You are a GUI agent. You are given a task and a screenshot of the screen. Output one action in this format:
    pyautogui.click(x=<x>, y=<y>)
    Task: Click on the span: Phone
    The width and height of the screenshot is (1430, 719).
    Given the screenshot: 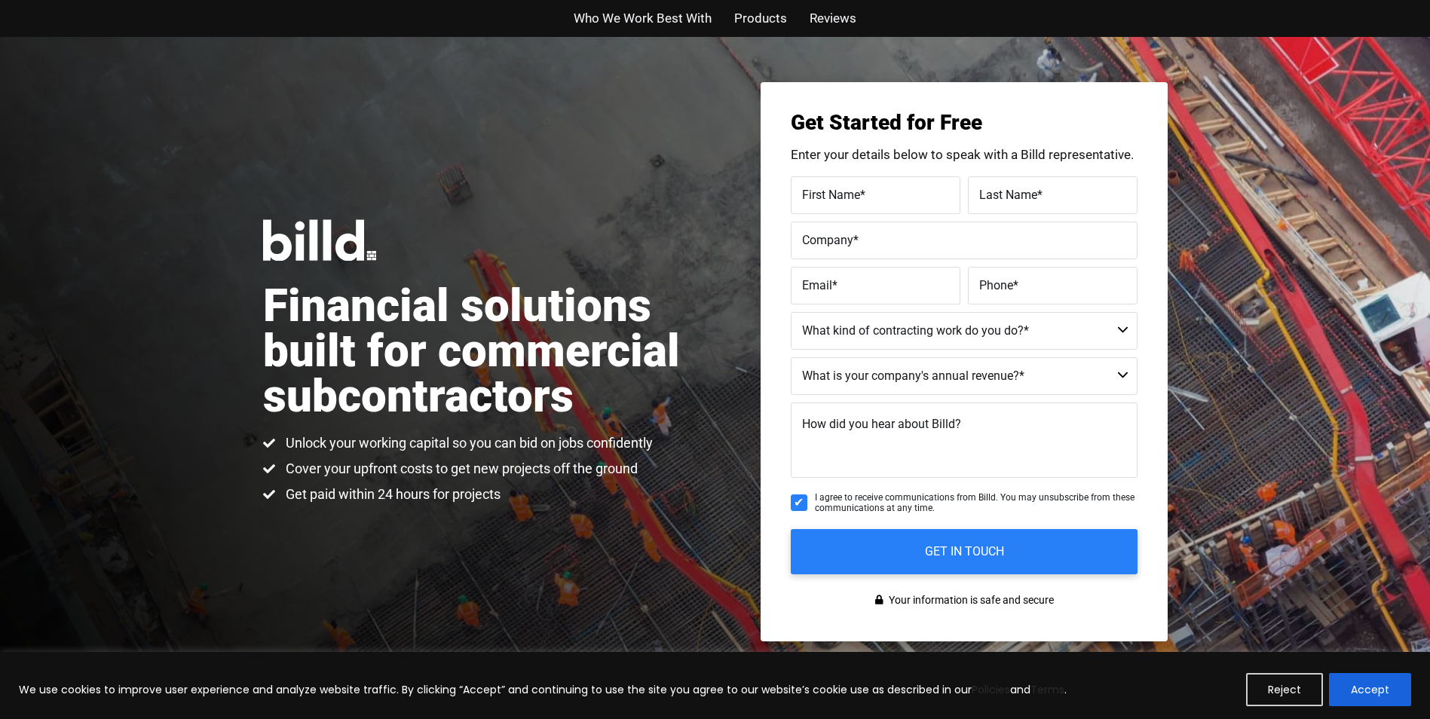 What is the action you would take?
    pyautogui.click(x=996, y=284)
    